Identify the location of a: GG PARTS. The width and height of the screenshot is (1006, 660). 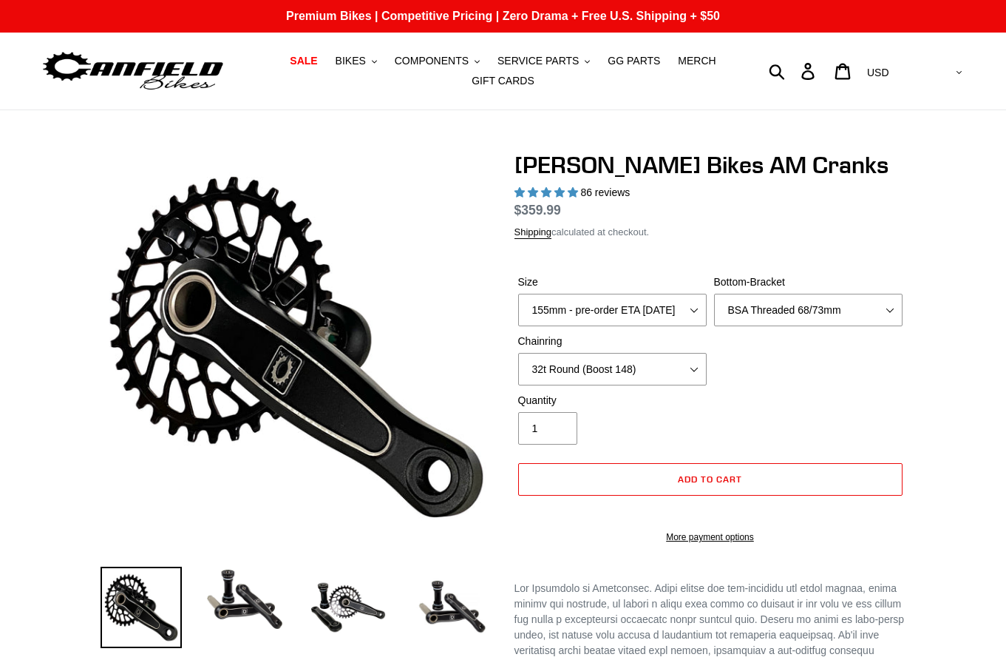
(634, 61).